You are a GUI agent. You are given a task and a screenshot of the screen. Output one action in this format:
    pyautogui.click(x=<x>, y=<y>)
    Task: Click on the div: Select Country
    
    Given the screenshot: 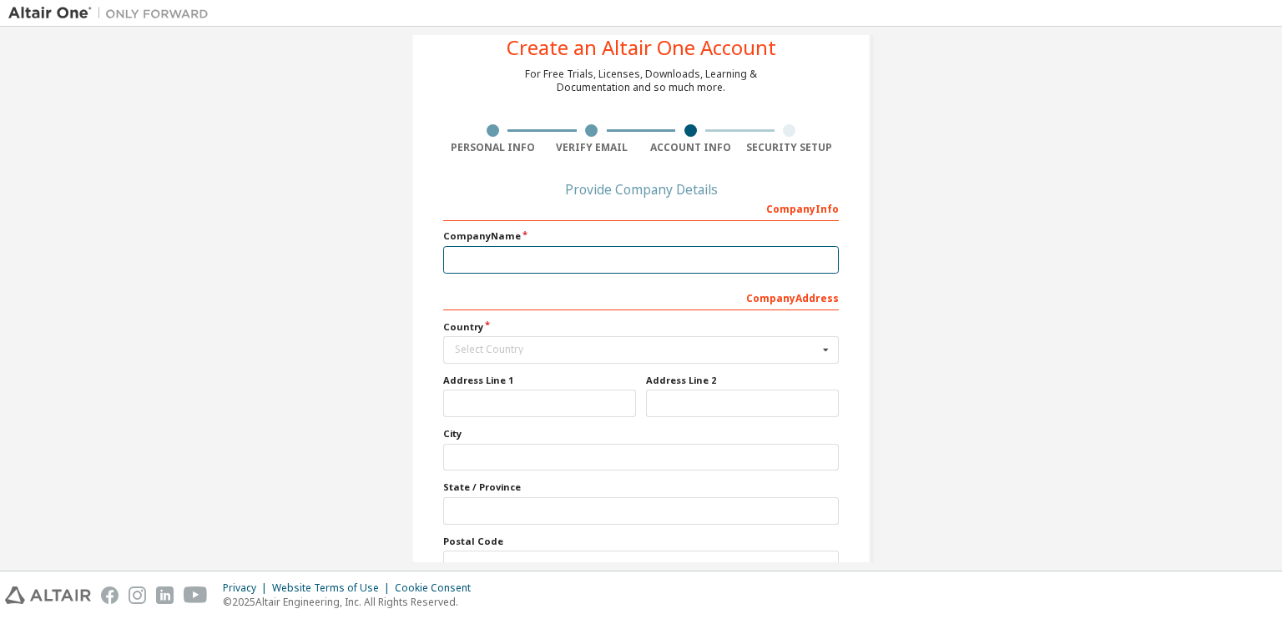 What is the action you would take?
    pyautogui.click(x=636, y=350)
    